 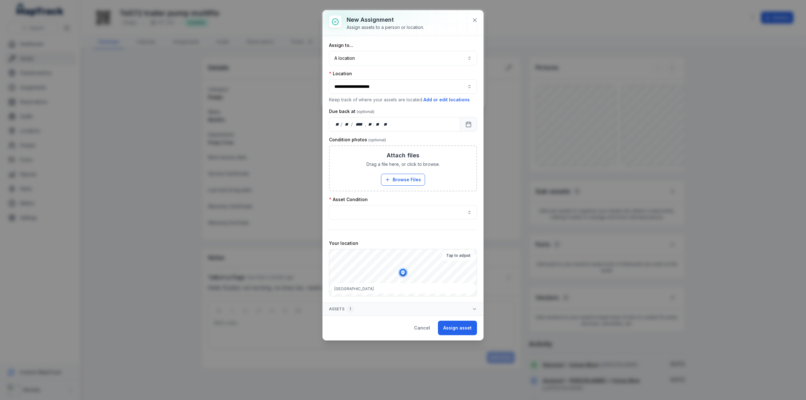 What do you see at coordinates (350, 309) in the screenshot?
I see `div: 1` at bounding box center [350, 309].